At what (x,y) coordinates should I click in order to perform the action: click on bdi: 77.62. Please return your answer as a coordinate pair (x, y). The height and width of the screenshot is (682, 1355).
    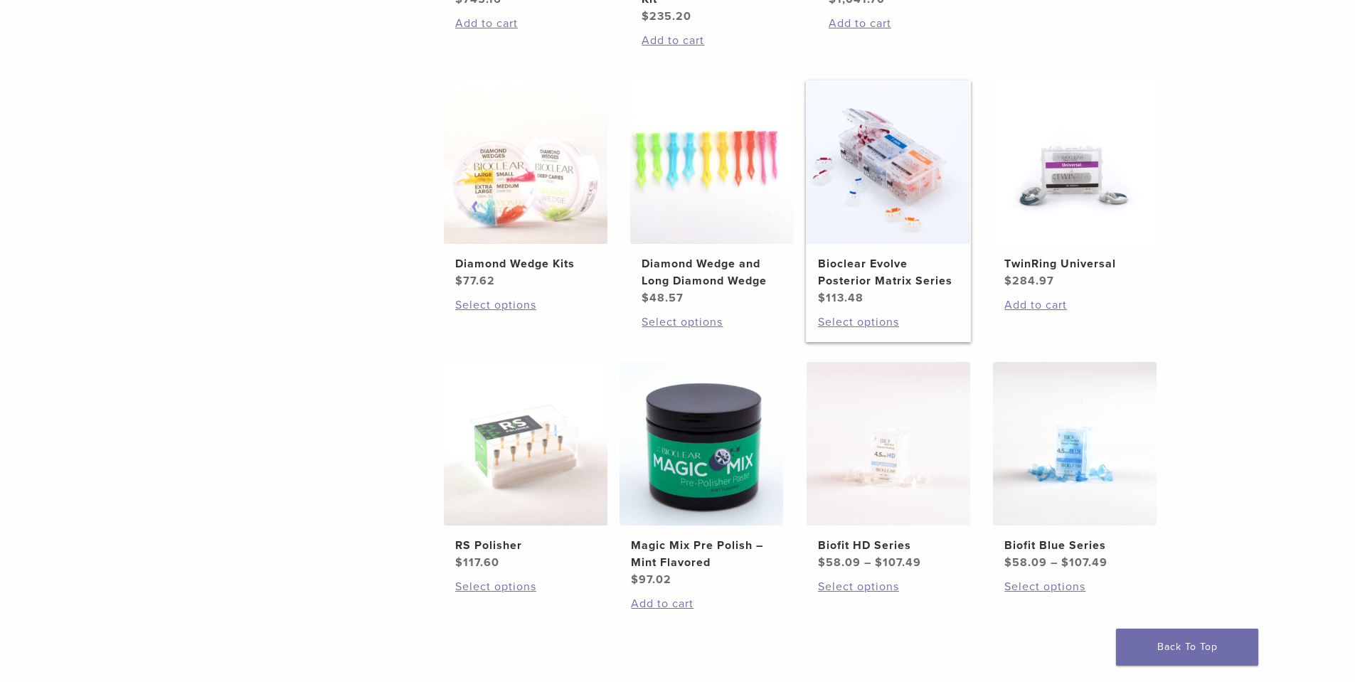
    Looking at the image, I should click on (475, 281).